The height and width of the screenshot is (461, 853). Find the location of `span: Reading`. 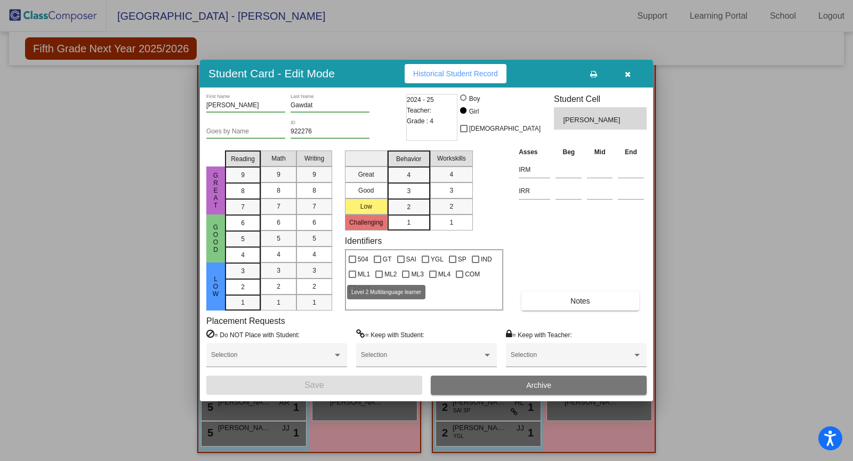

span: Reading is located at coordinates (243, 159).